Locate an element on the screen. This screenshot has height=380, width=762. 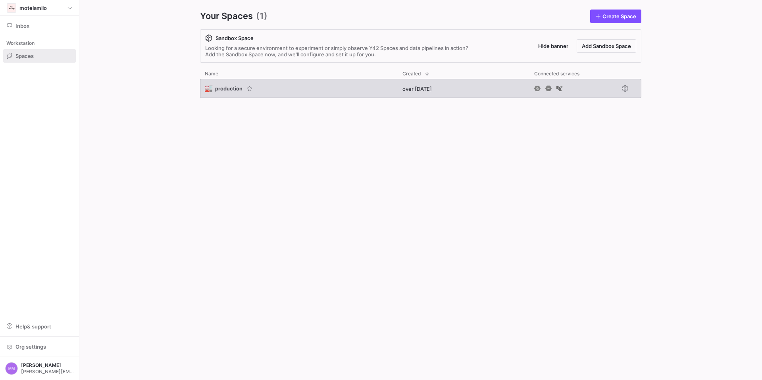
span: Inbox is located at coordinates (22, 26).